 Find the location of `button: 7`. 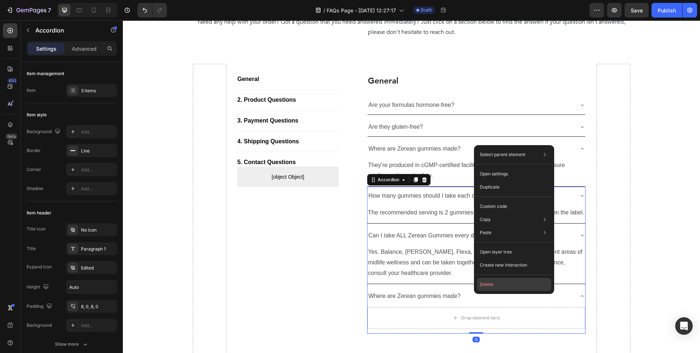

button: 7 is located at coordinates (28, 10).